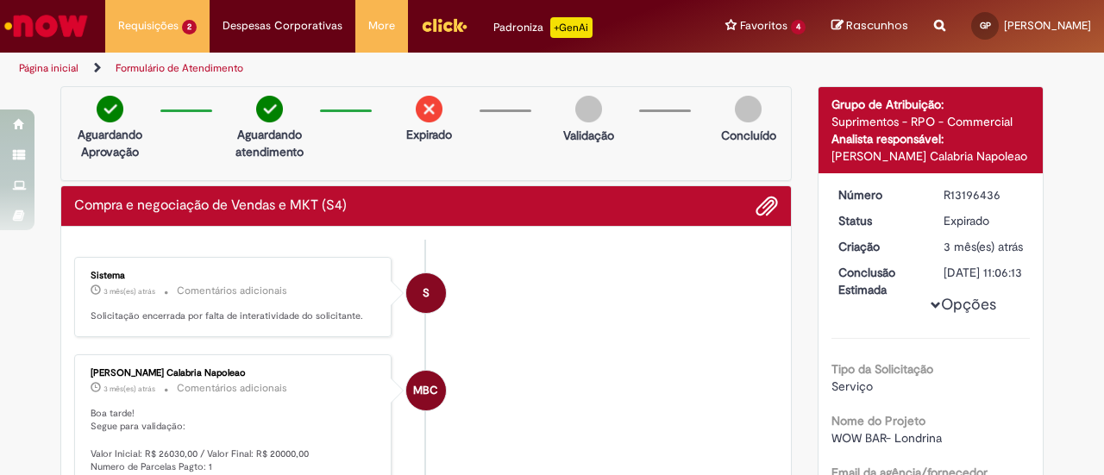 This screenshot has width=1104, height=475. Describe the element at coordinates (425, 391) in the screenshot. I see `span: MBC` at that location.